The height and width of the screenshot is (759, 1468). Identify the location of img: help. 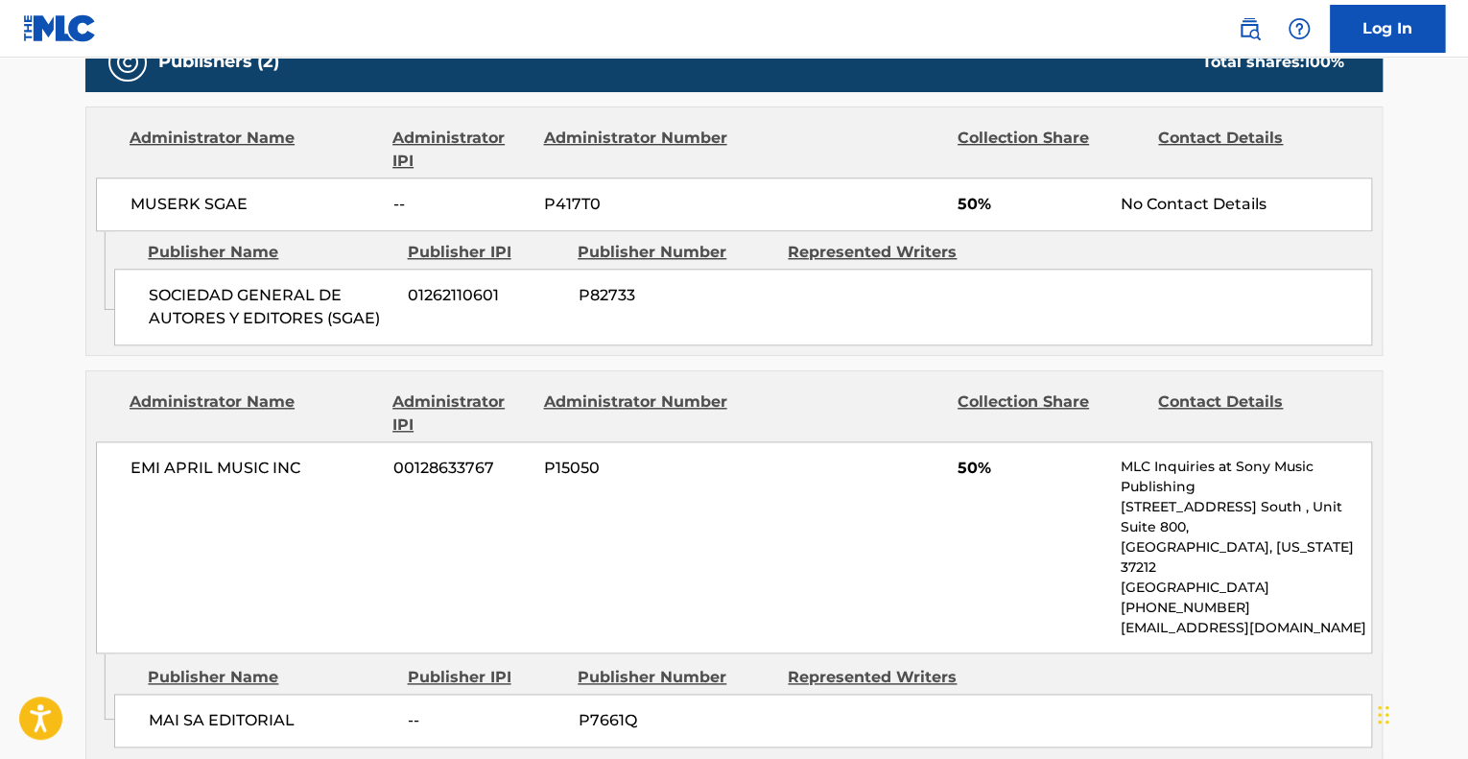
(1299, 29).